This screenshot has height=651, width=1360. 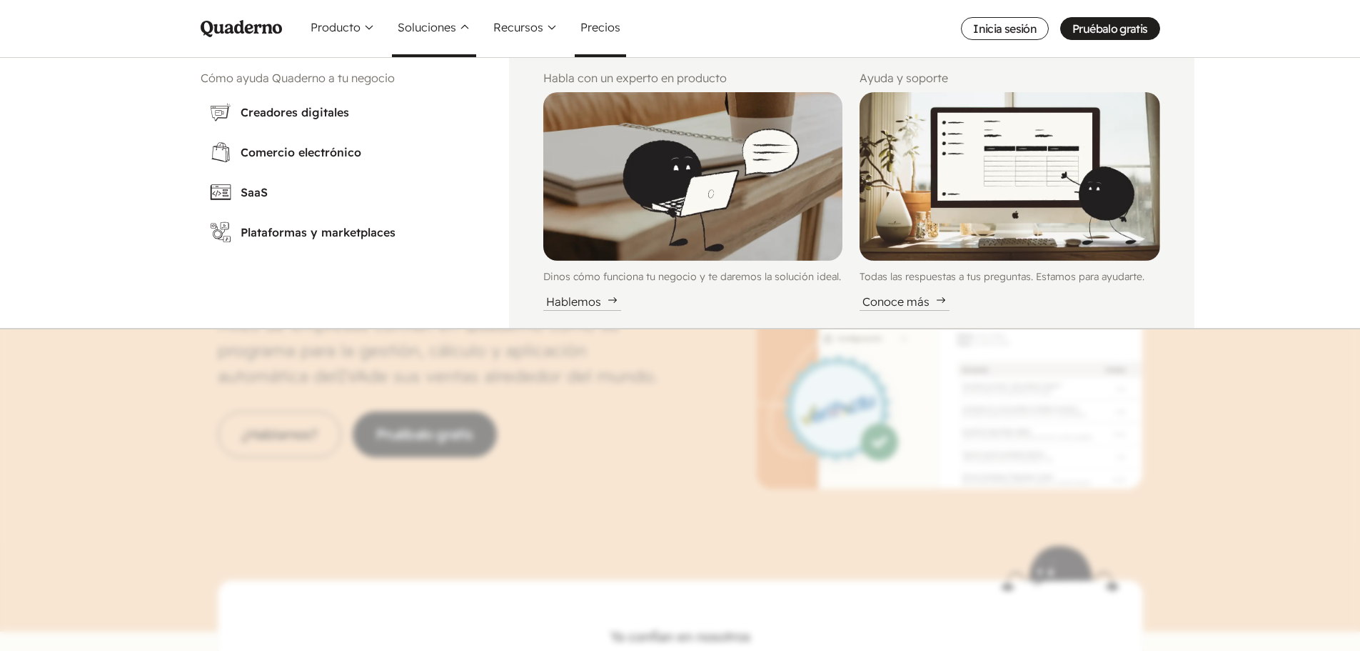 I want to click on h3: Creadores digitales, so click(x=353, y=112).